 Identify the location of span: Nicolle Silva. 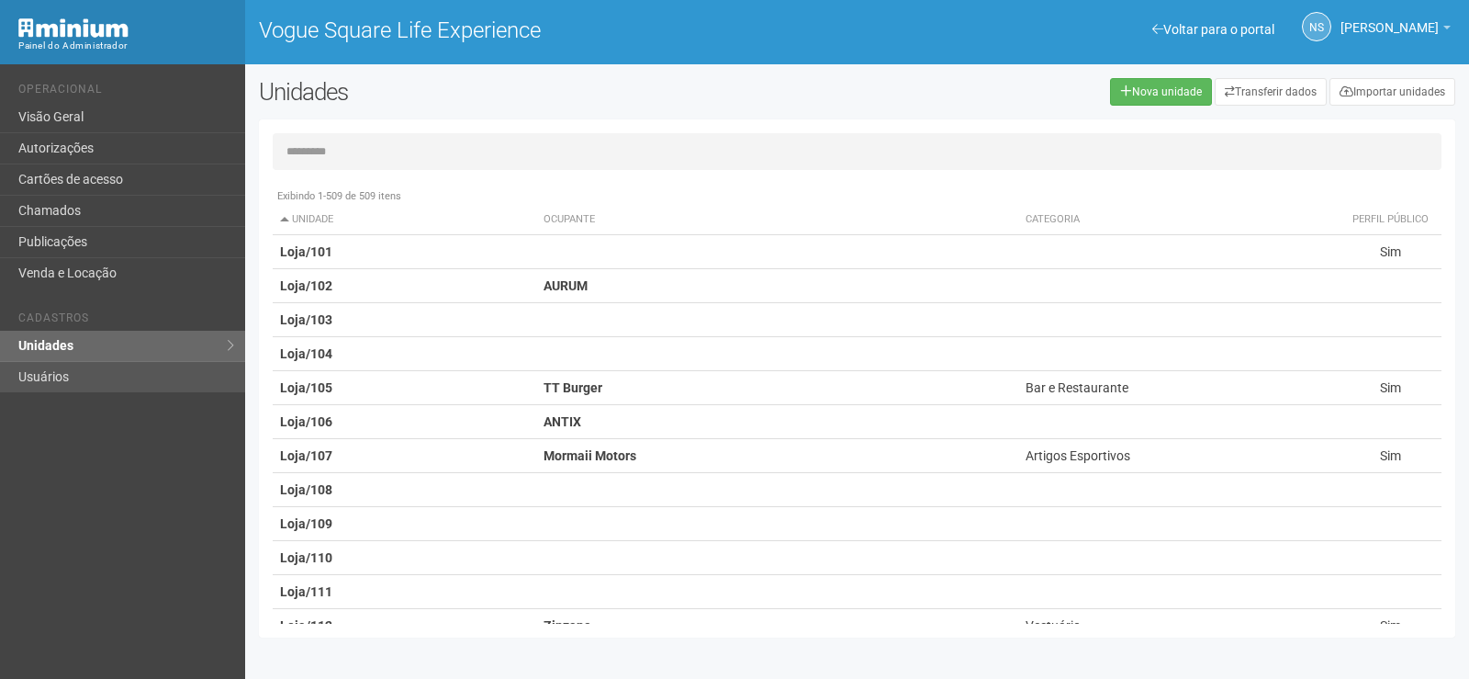
(1390, 18).